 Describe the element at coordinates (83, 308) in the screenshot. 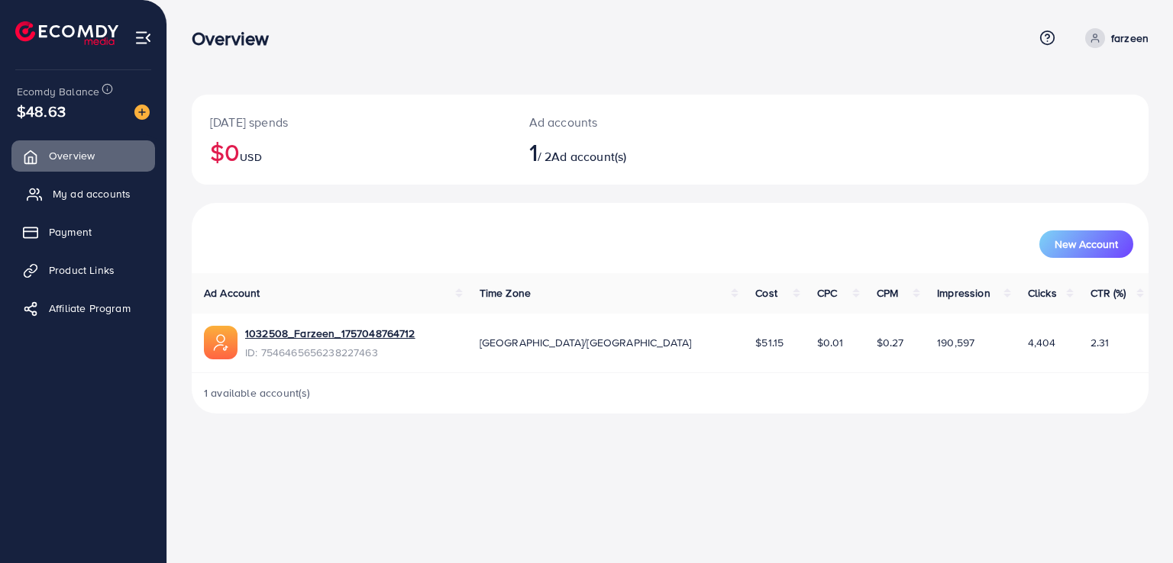

I see `a: Affiliate Program` at that location.